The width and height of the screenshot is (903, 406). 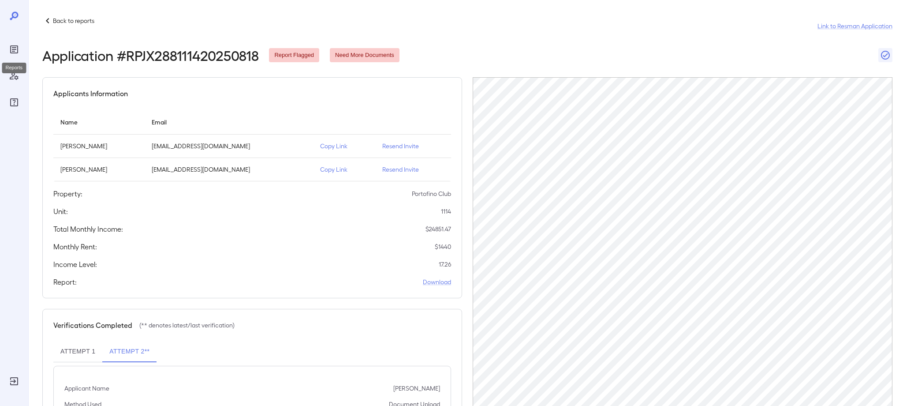 What do you see at coordinates (14, 381) in the screenshot?
I see `div: Log Out` at bounding box center [14, 381].